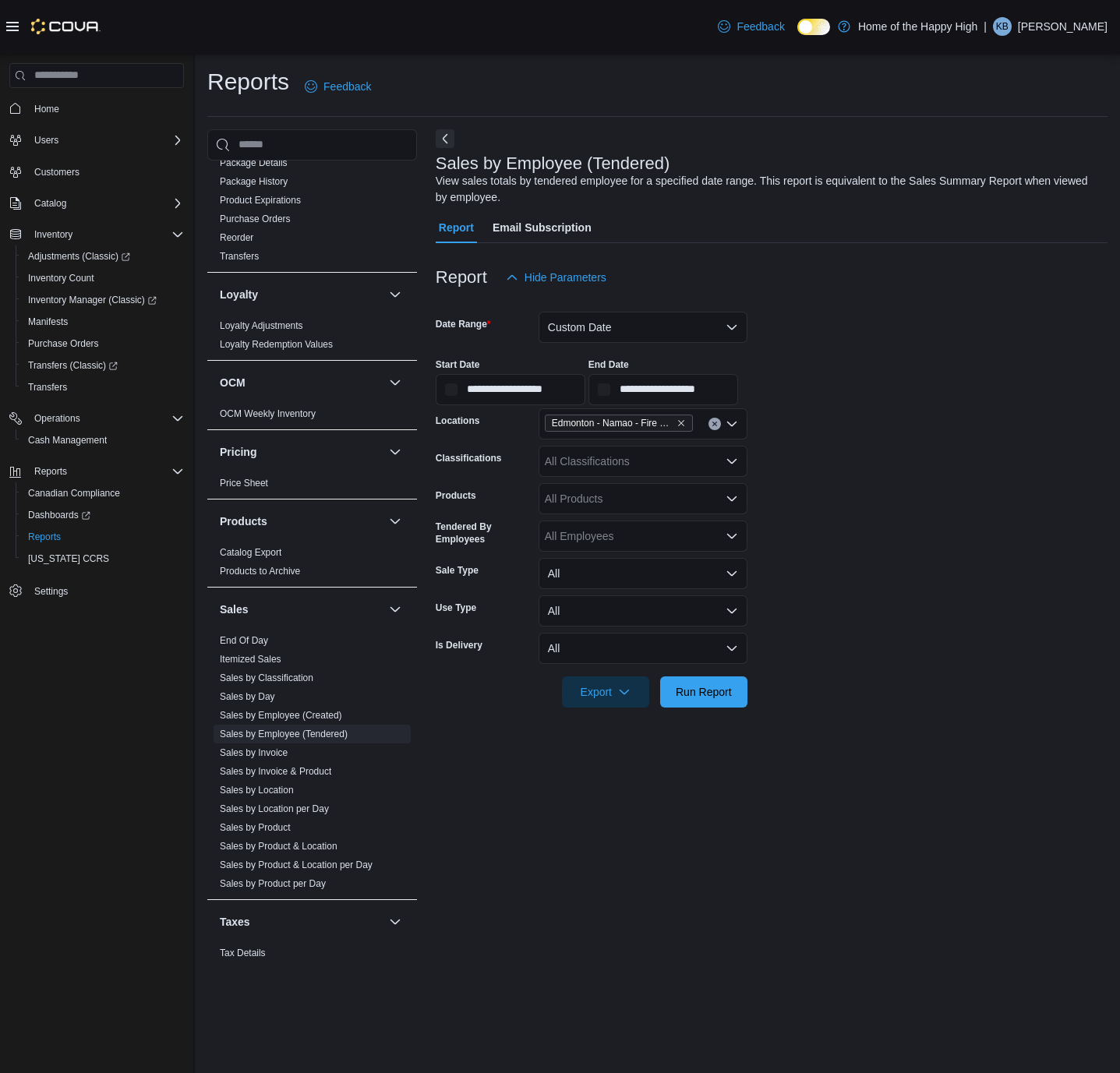  Describe the element at coordinates (106, 140) in the screenshot. I see `span: Users` at that location.